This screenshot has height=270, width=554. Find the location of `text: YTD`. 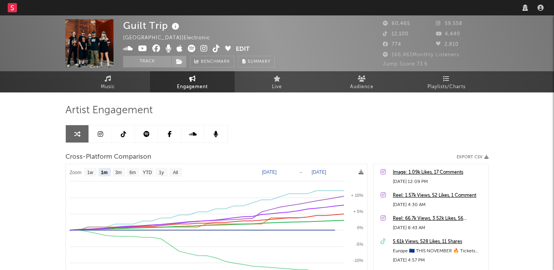

text: YTD is located at coordinates (147, 172).